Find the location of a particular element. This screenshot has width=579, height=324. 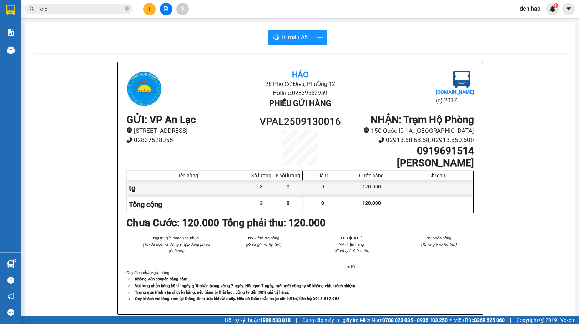

li: Đen is located at coordinates (351, 266).